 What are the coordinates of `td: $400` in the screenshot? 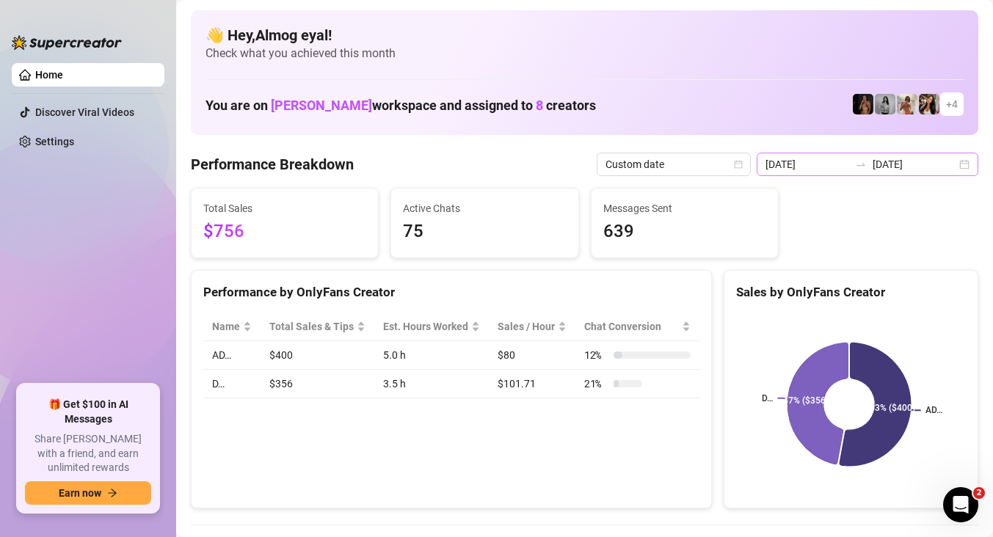 It's located at (317, 355).